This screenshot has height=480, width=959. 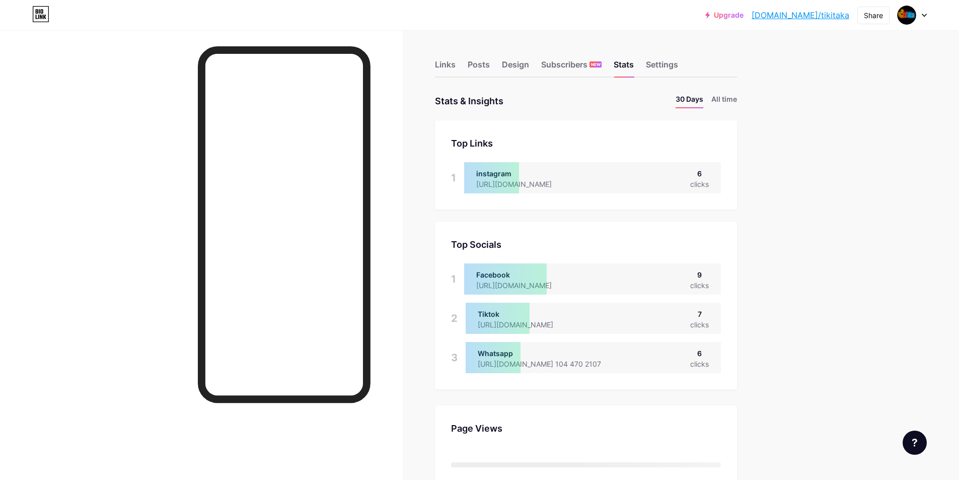 What do you see at coordinates (662, 67) in the screenshot?
I see `div: Settings` at bounding box center [662, 67].